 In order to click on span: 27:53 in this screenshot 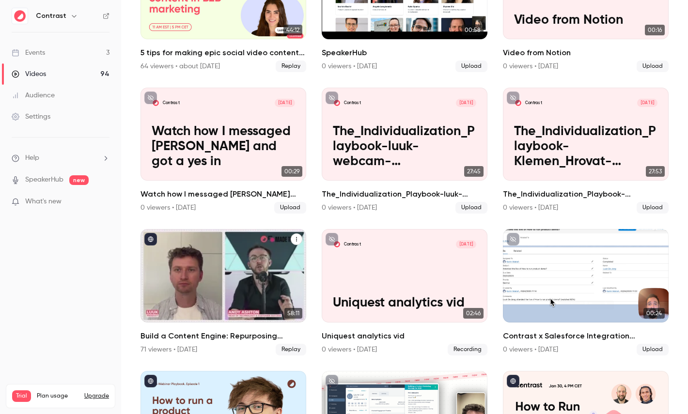, I will do `click(655, 171)`.